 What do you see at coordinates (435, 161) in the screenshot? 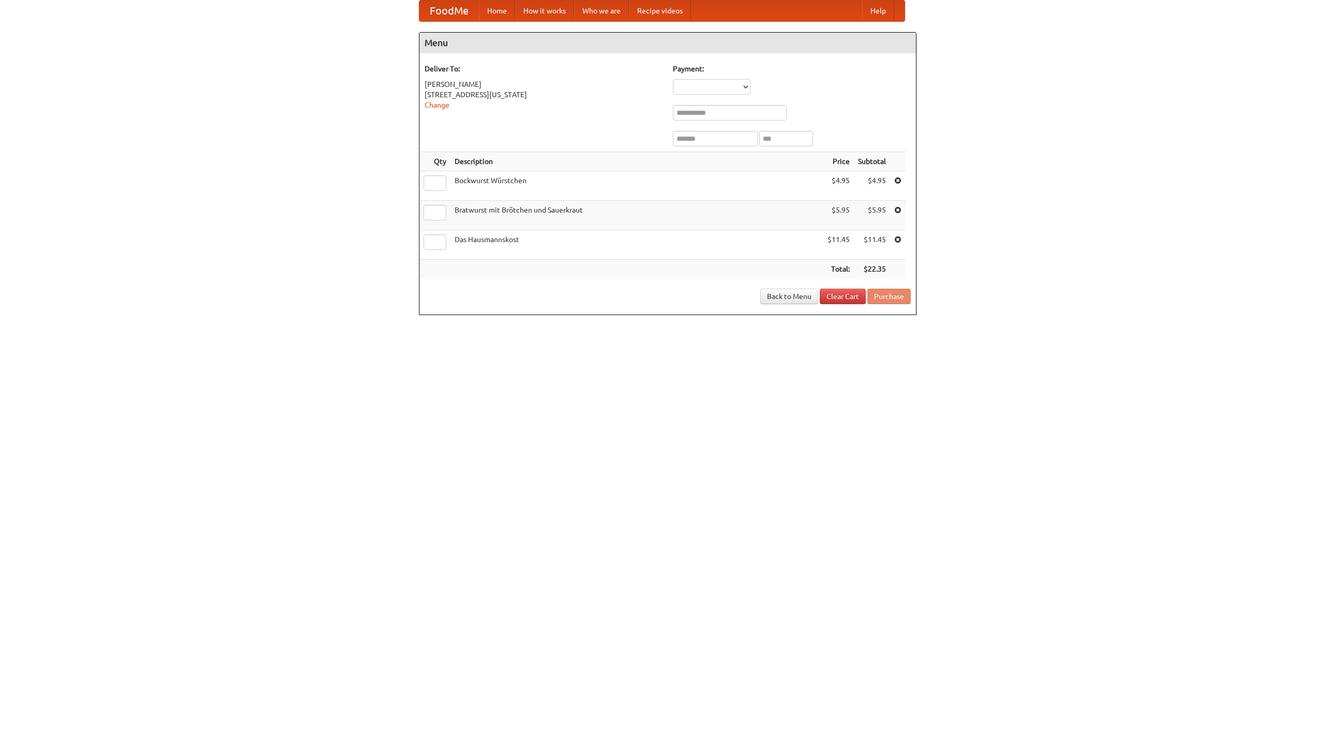
I see `th: Qty` at bounding box center [435, 161].